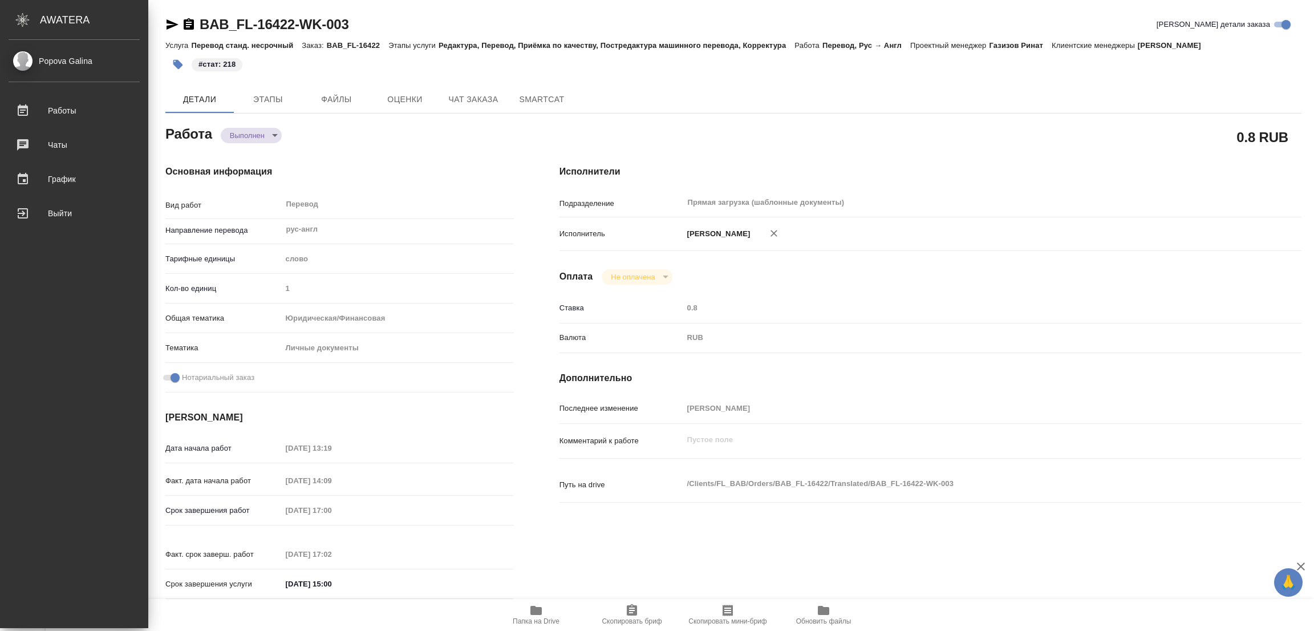 Image resolution: width=1314 pixels, height=631 pixels. Describe the element at coordinates (616, 45) in the screenshot. I see `p: Редактура, Перевод, Приёмка по качеству, Постредактура машинного перевода, Корректура` at that location.